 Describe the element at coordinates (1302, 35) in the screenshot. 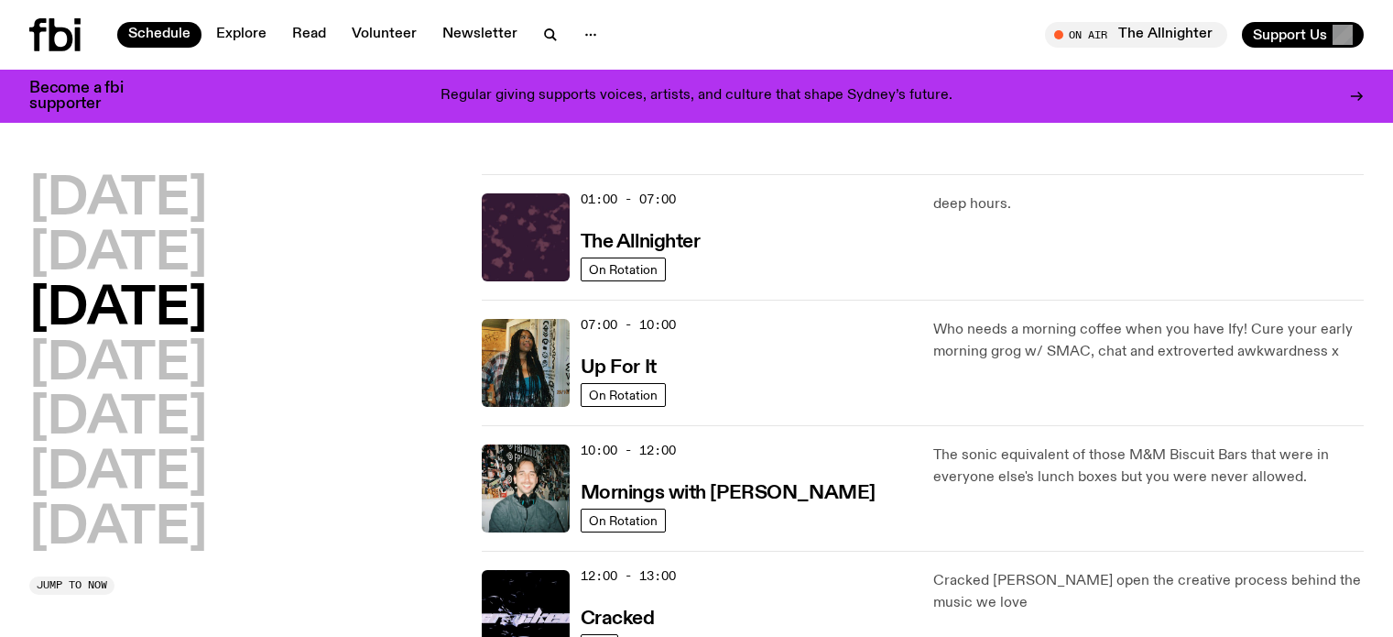

I see `button: Support Us` at that location.